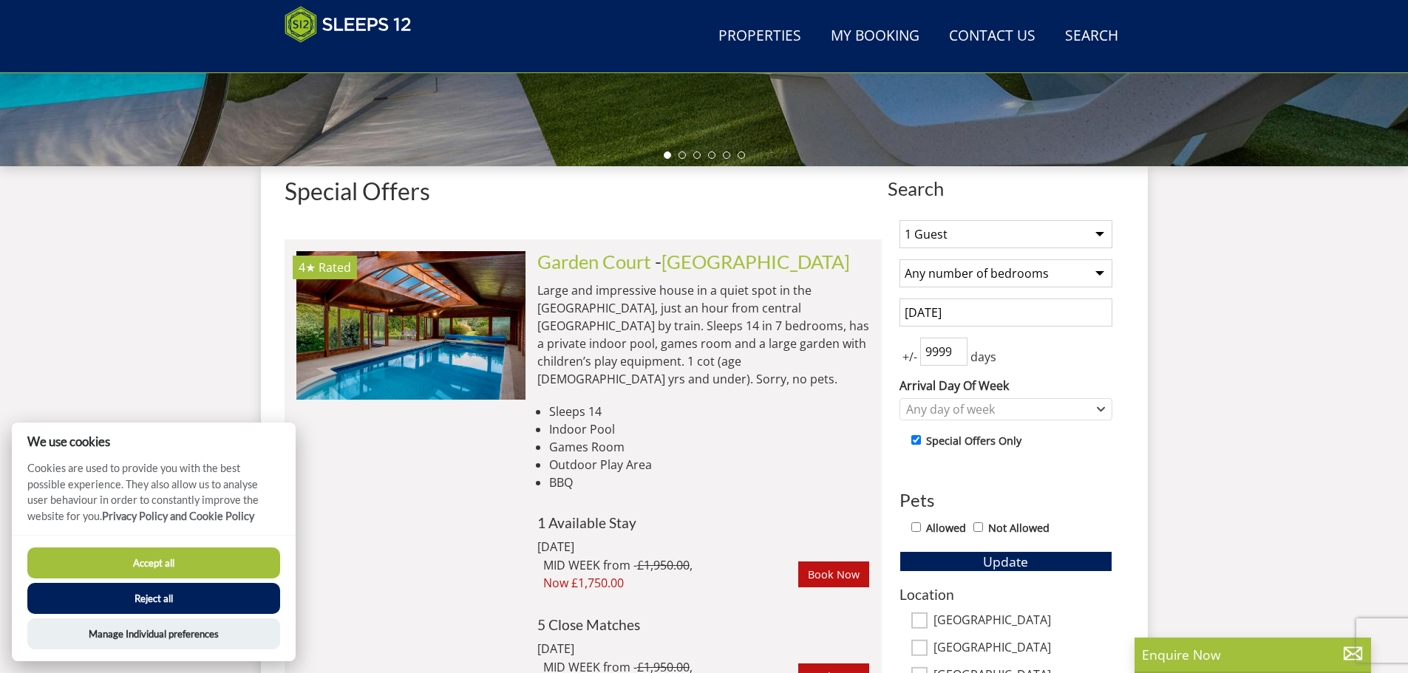 The image size is (1408, 673). Describe the element at coordinates (875, 36) in the screenshot. I see `a: My Booking` at that location.